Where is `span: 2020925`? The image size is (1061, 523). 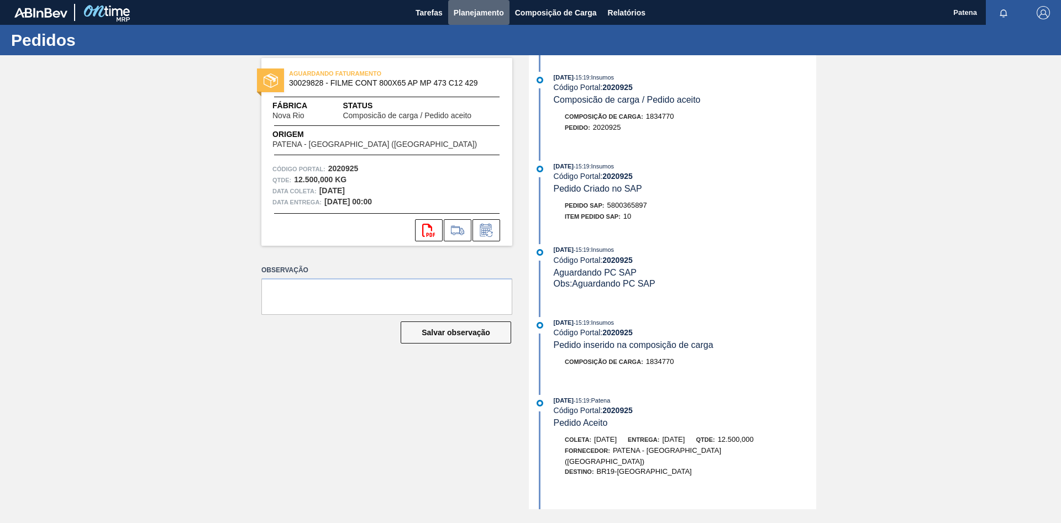
span: 2020925 is located at coordinates (607, 127).